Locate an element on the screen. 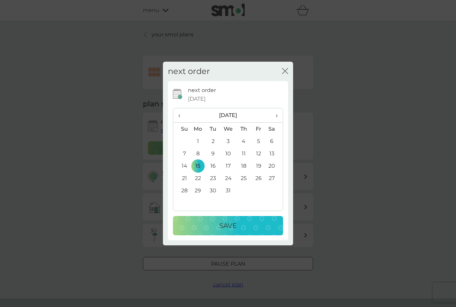 Image resolution: width=456 pixels, height=307 pixels. td: 5 is located at coordinates (258, 141).